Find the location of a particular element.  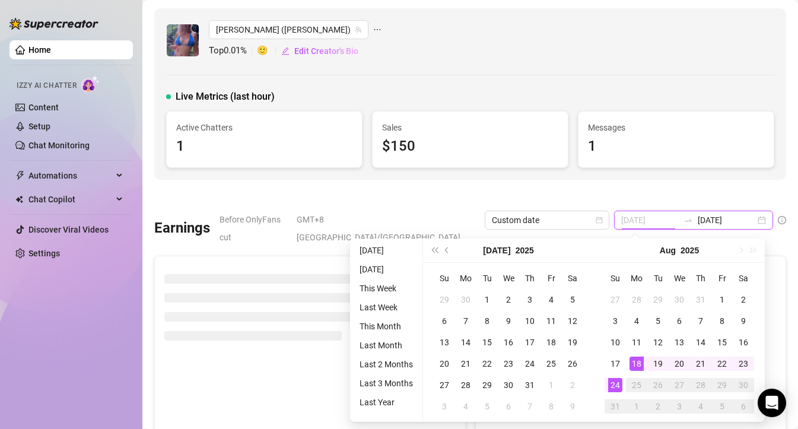

td: 2025-08-03 is located at coordinates (444, 406).